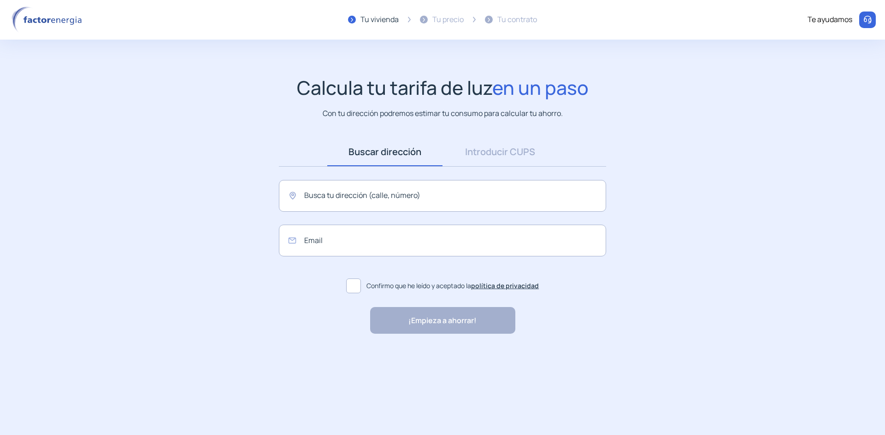 This screenshot has width=885, height=435. What do you see at coordinates (500, 152) in the screenshot?
I see `a: Introducir CUPS` at bounding box center [500, 152].